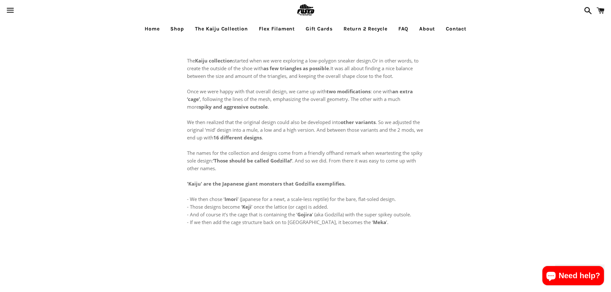 Image resolution: width=611 pixels, height=292 pixels. Describe the element at coordinates (221, 29) in the screenshot. I see `a: The Kaiju Collection` at that location.